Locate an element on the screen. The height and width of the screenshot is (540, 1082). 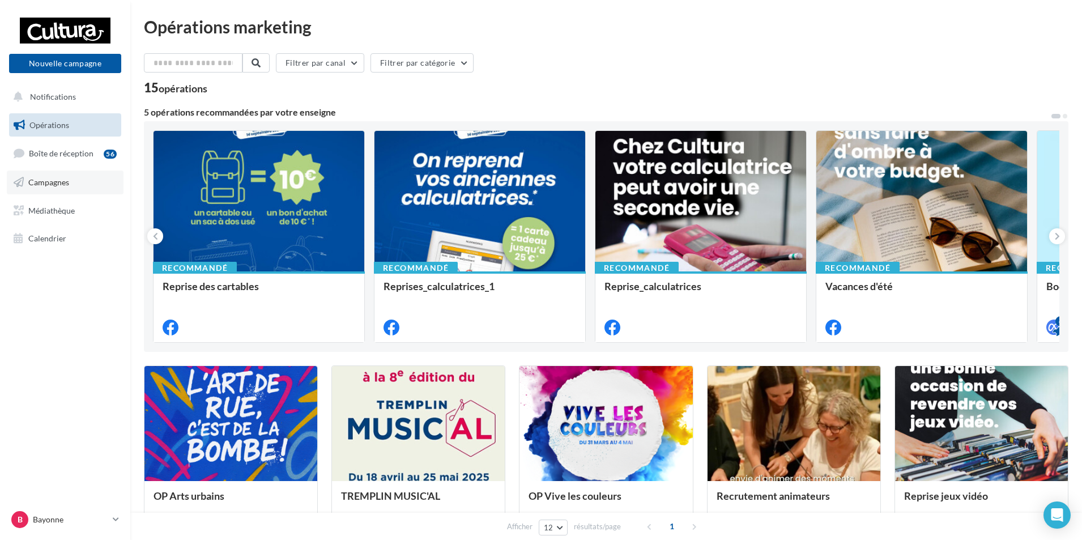
div: 15 is located at coordinates (176, 88).